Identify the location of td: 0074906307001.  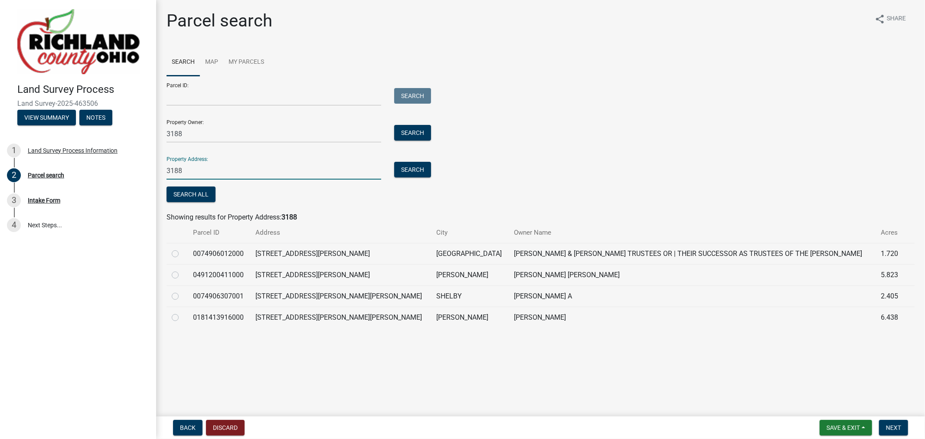
(219, 296).